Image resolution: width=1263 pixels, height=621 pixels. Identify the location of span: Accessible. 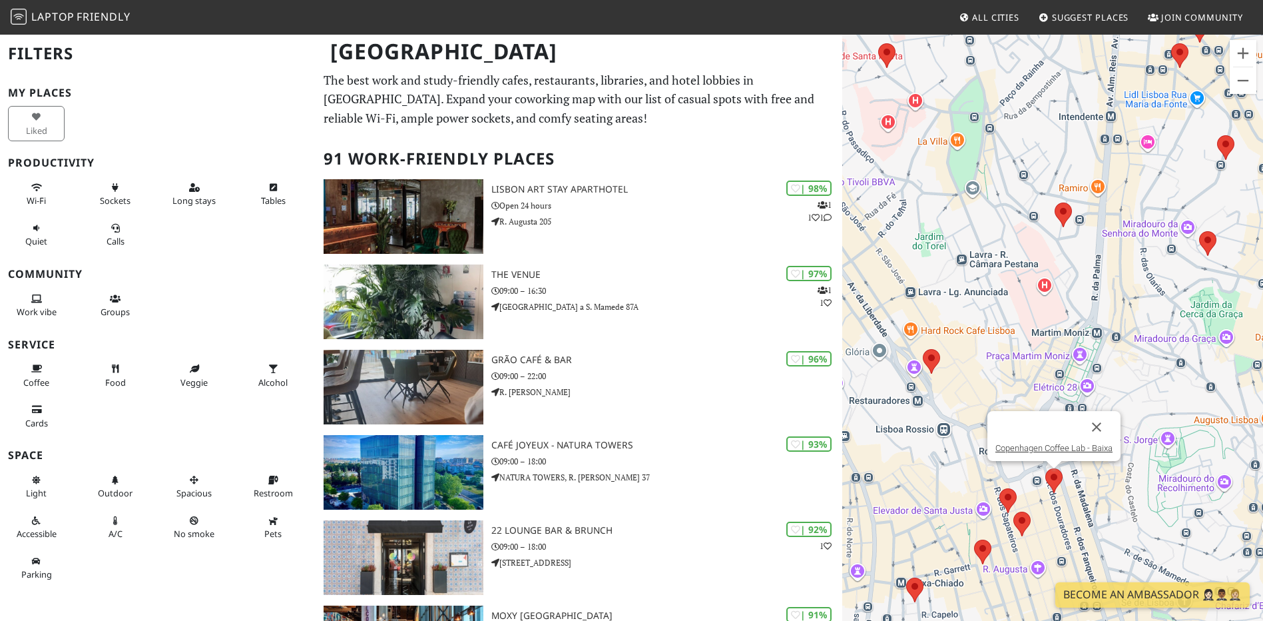
(37, 533).